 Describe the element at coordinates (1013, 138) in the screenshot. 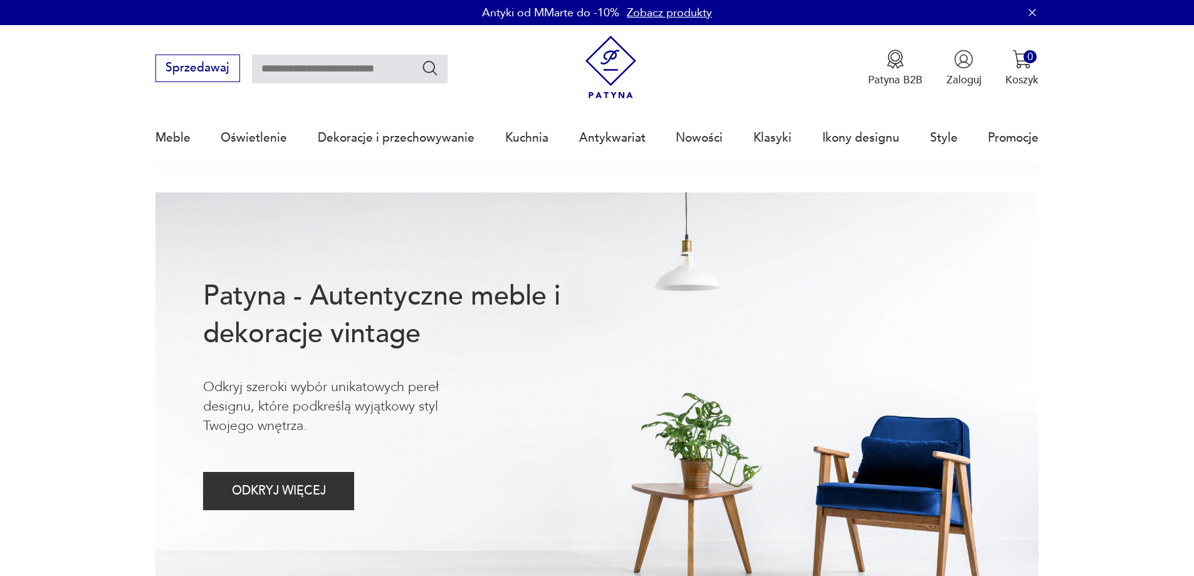

I see `a: Promocje` at that location.